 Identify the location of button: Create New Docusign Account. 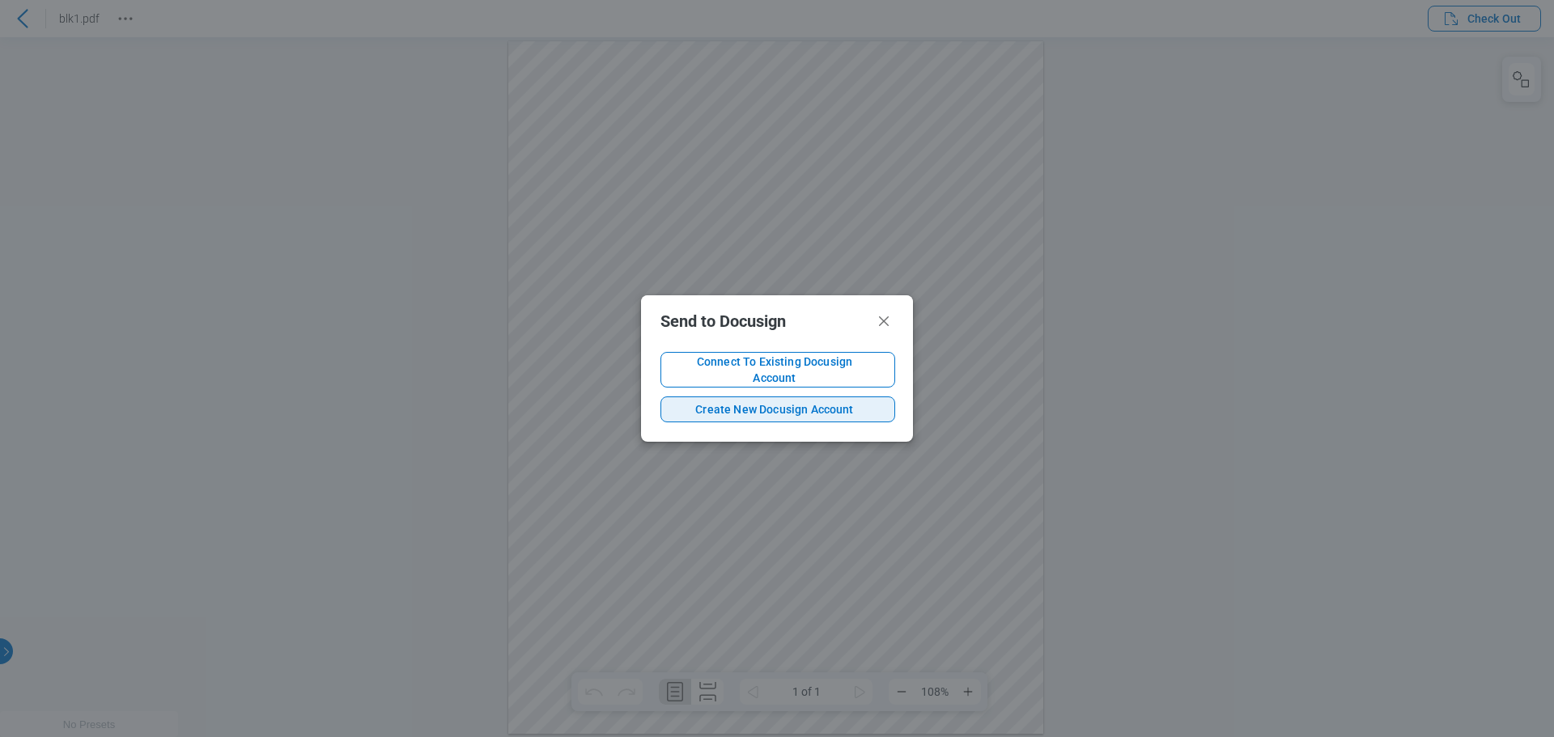
(778, 410).